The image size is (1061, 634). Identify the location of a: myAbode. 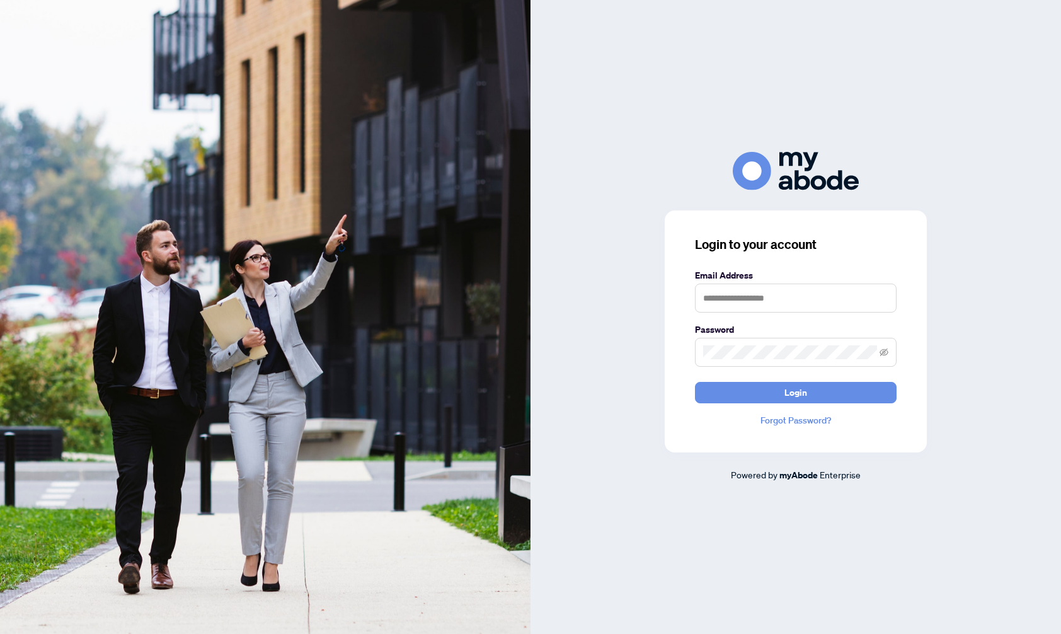
(798, 475).